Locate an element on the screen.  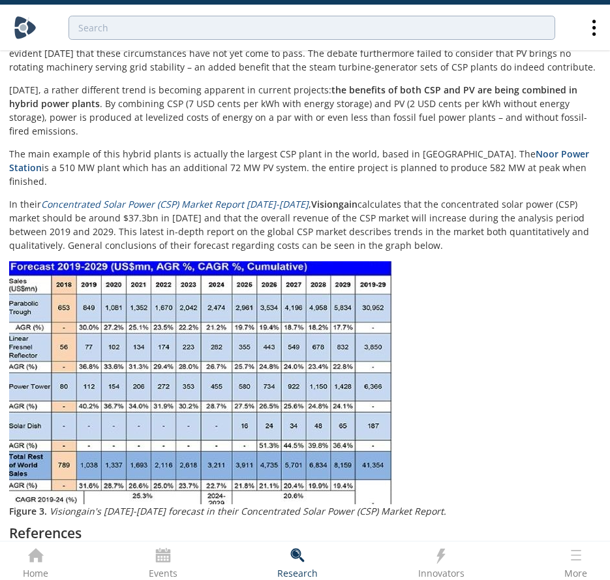
img: Image is located at coordinates (200, 383).